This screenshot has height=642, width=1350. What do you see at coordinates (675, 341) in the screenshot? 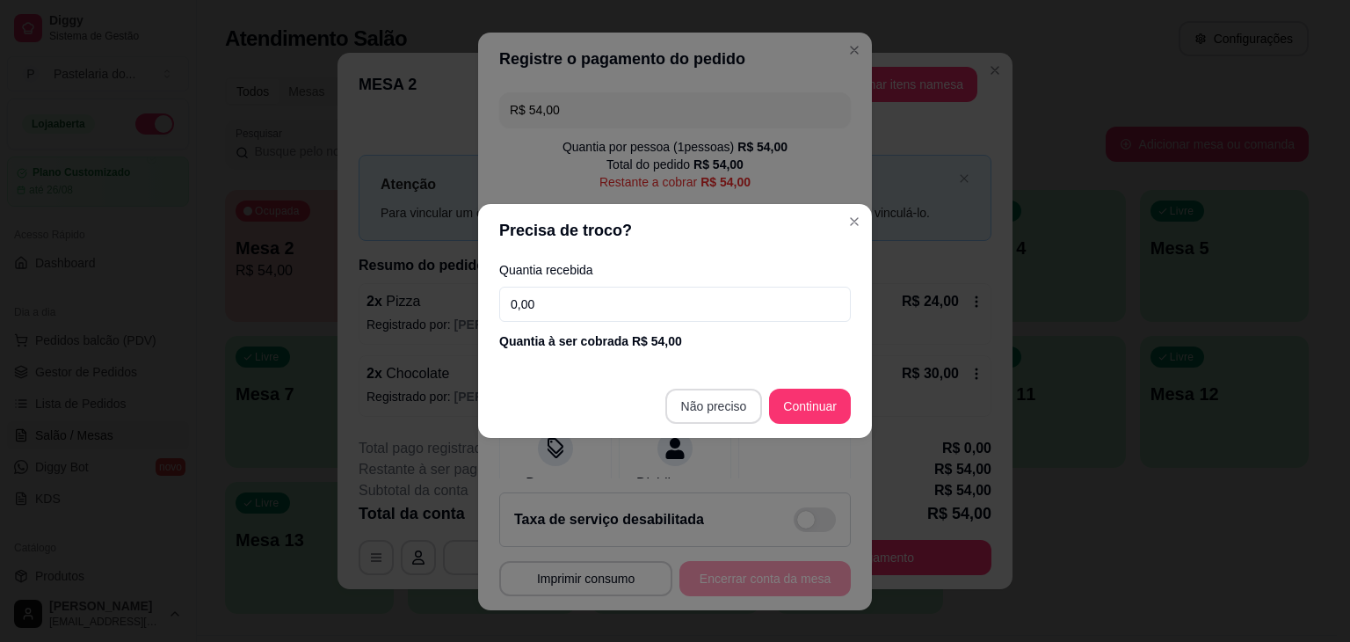
I see `div: Quantia à ser cobrada R$ 54,00` at bounding box center [675, 341].